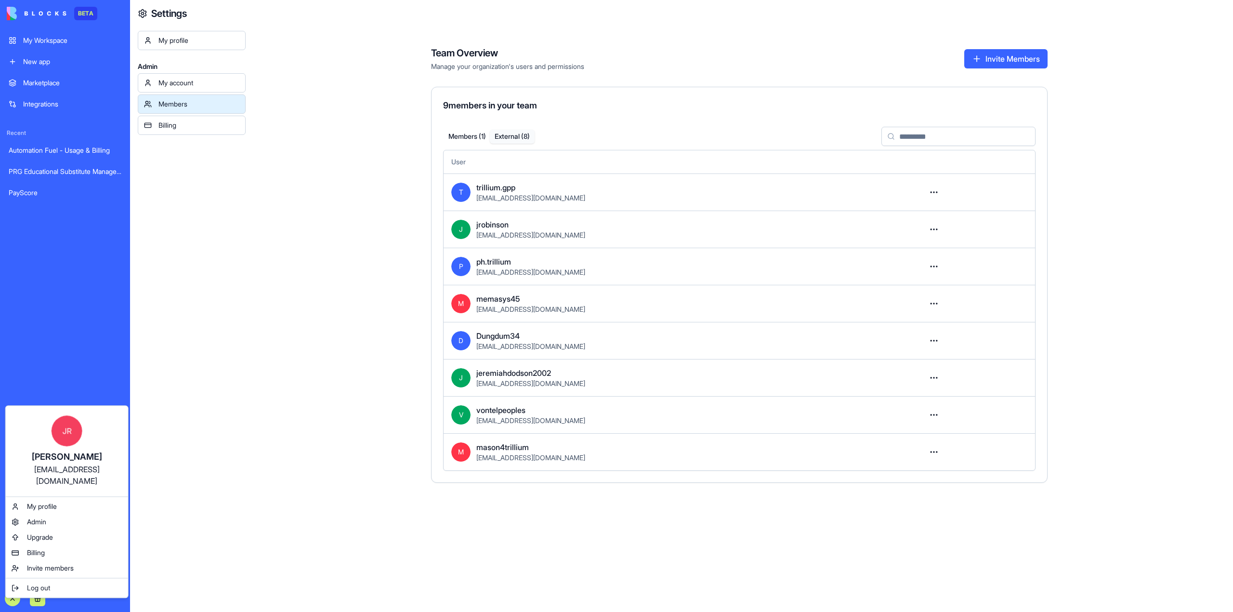 Image resolution: width=1233 pixels, height=612 pixels. What do you see at coordinates (67, 506) in the screenshot?
I see `a: My profile` at bounding box center [67, 506].